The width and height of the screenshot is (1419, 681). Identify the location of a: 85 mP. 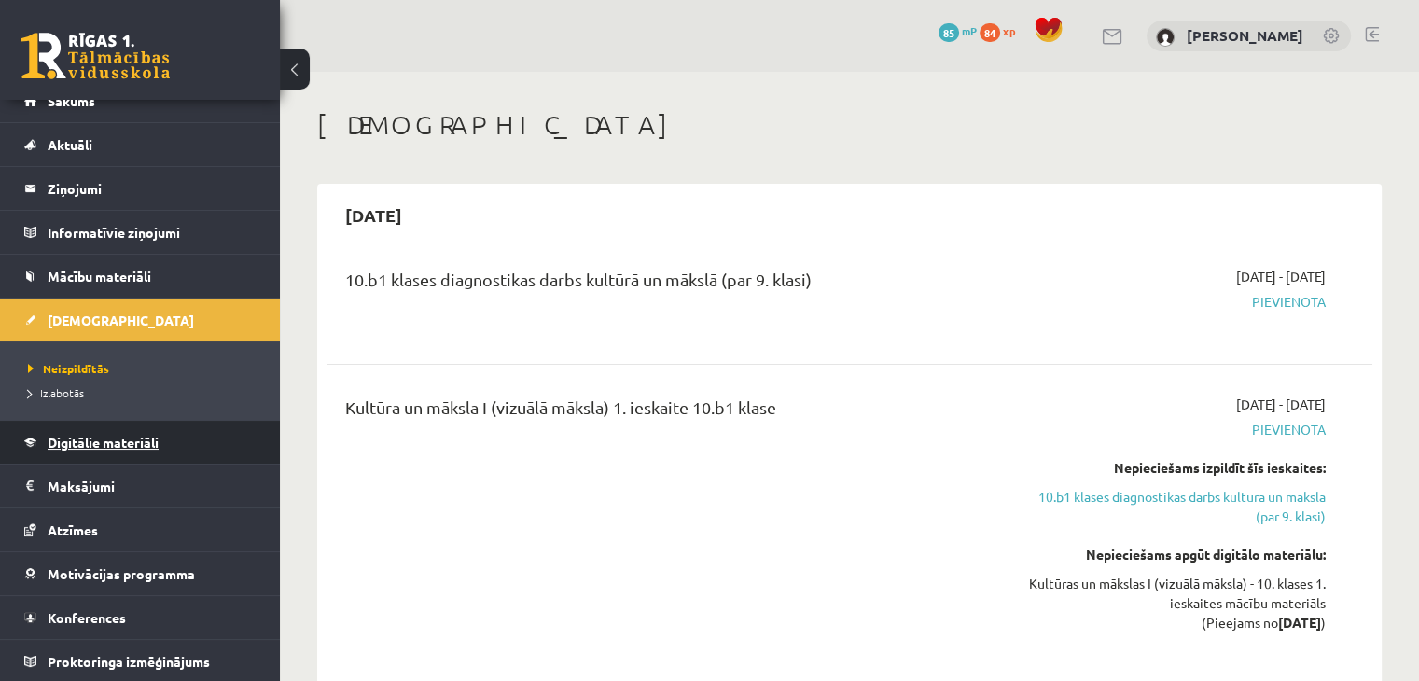
(957, 31).